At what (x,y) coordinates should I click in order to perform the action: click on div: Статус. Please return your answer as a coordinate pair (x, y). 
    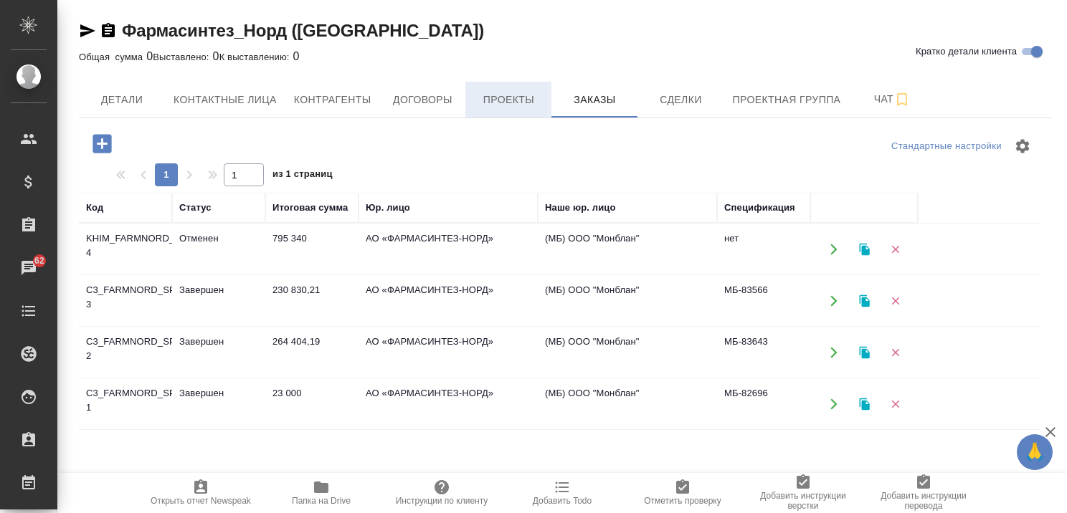
    Looking at the image, I should click on (195, 208).